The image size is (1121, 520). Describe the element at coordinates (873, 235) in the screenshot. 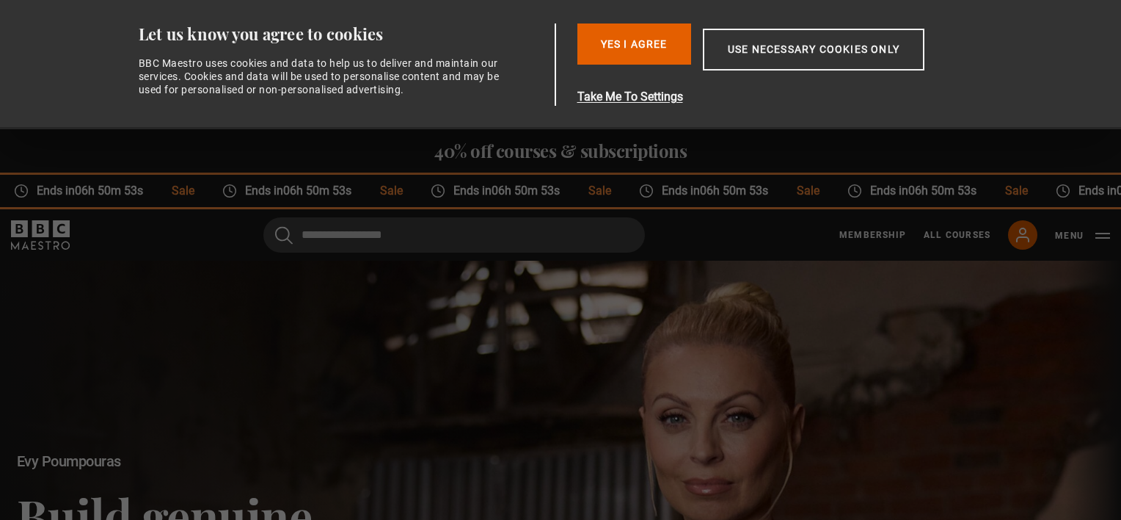

I see `a: Membership` at that location.